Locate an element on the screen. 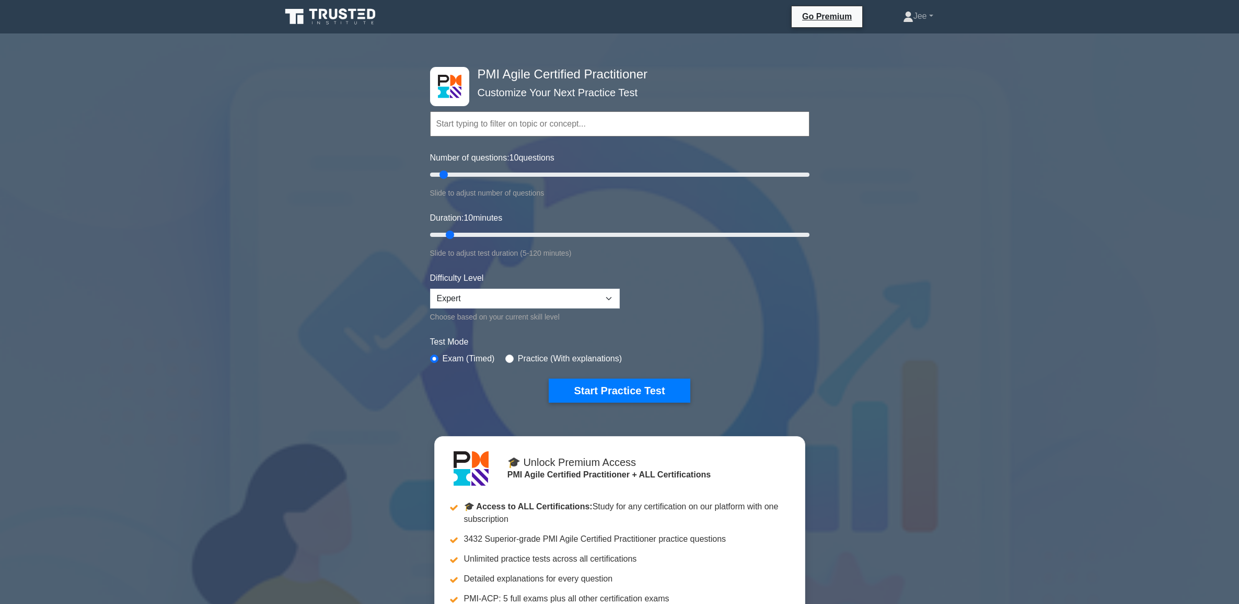  label: Difficulty Level is located at coordinates (457, 278).